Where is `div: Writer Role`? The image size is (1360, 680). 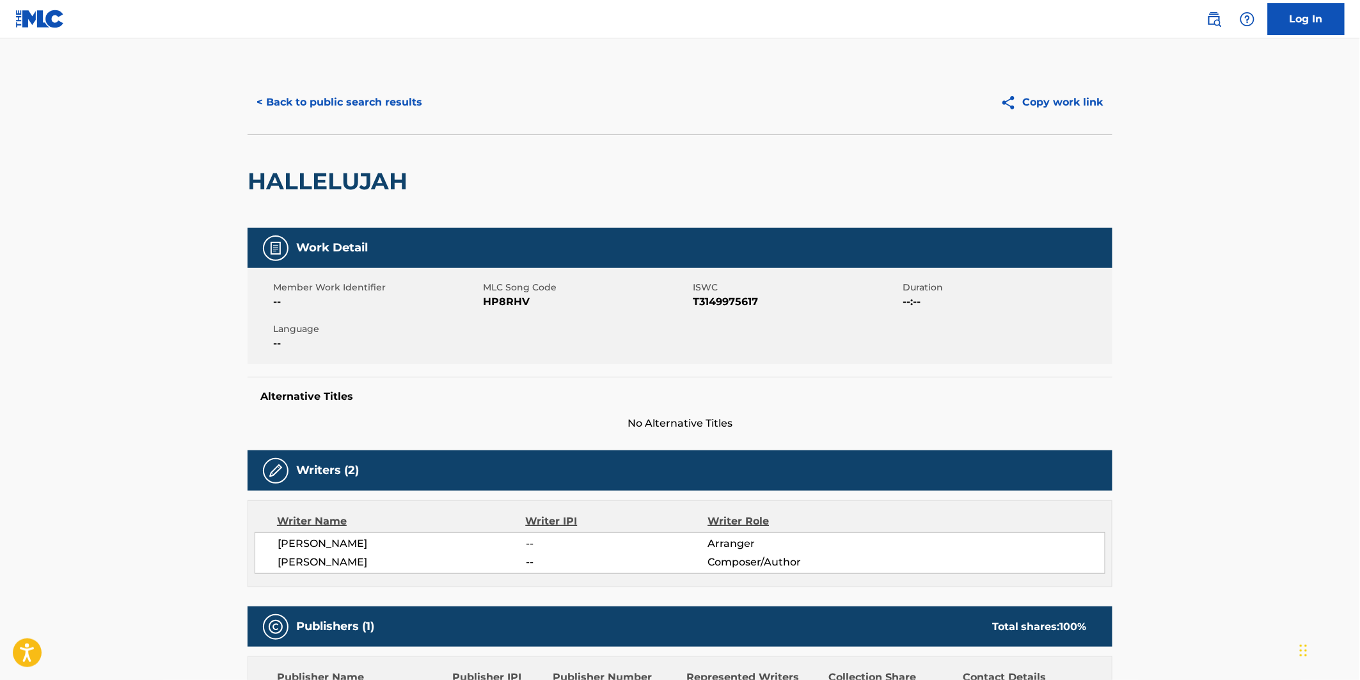
div: Writer Role is located at coordinates (790, 521).